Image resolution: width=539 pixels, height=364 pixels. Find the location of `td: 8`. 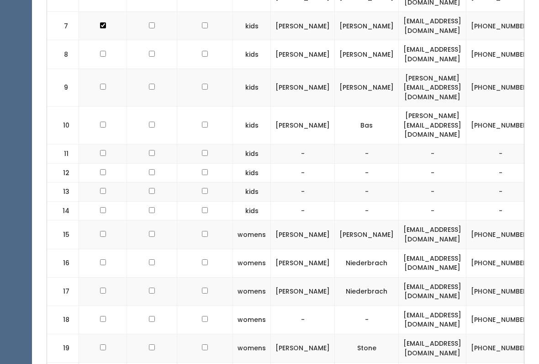

td: 8 is located at coordinates (63, 54).